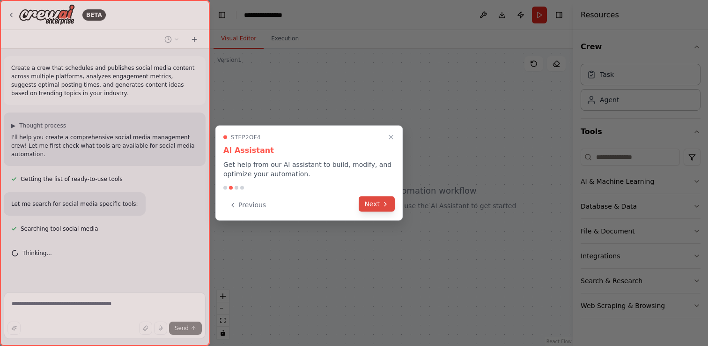 The height and width of the screenshot is (346, 708). I want to click on p: Get help from our AI assistant to build, modify, and optimize your automation., so click(309, 169).